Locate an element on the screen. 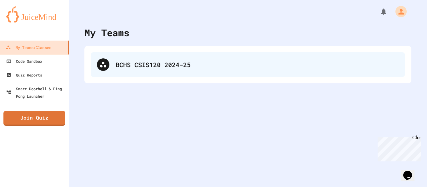 This screenshot has height=187, width=427. a: Join Quiz is located at coordinates (34, 119).